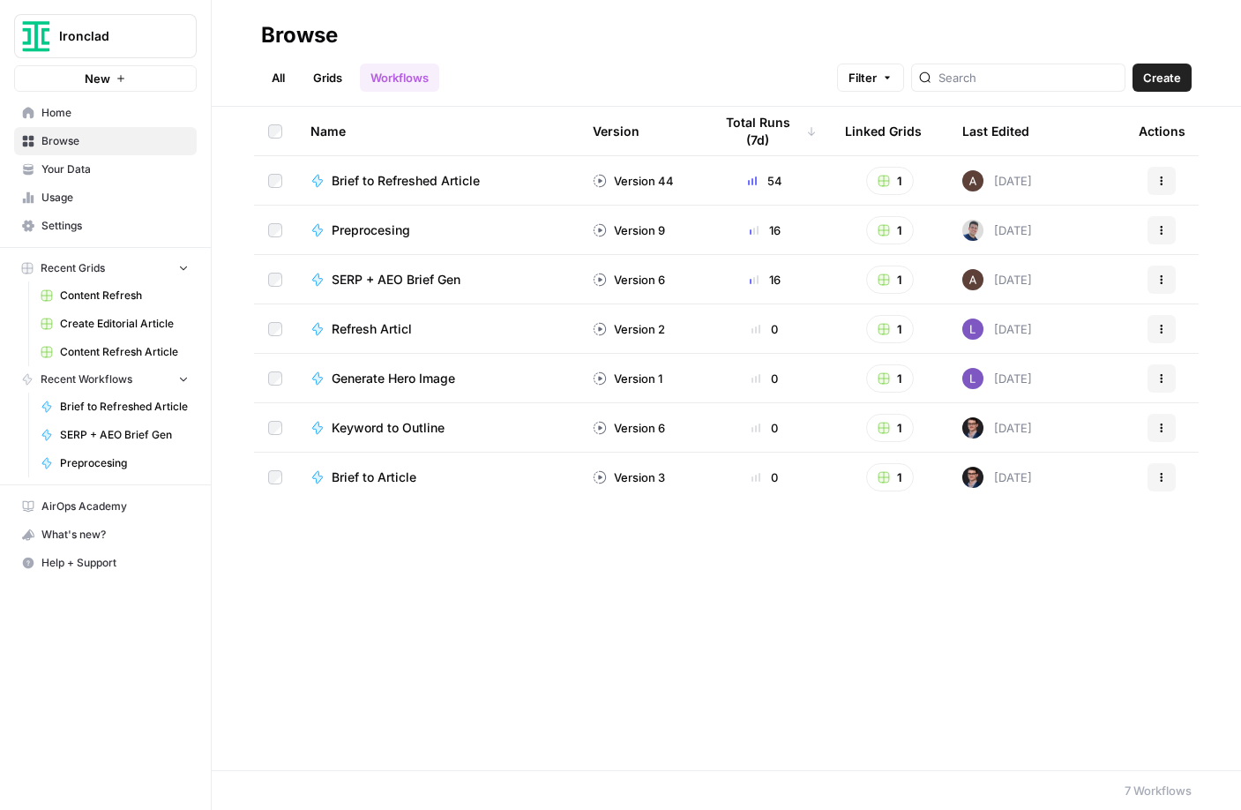  I want to click on a: Usage, so click(105, 198).